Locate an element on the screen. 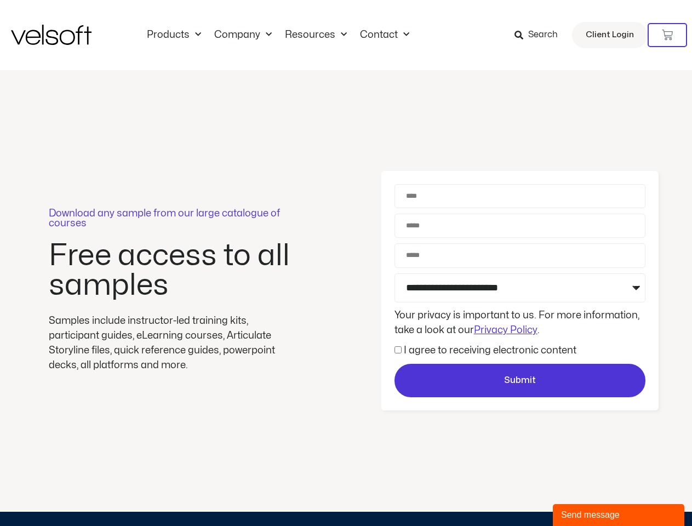 Image resolution: width=692 pixels, height=526 pixels. a: Search is located at coordinates (540, 35).